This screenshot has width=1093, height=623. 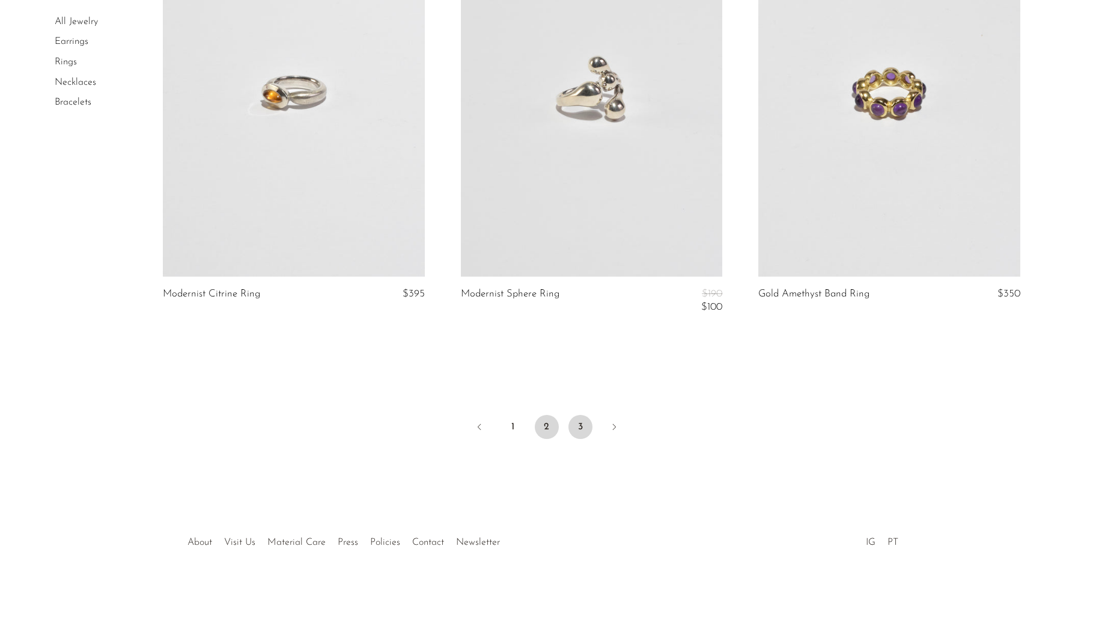 I want to click on a: Modernist Sphere Ring, so click(x=510, y=301).